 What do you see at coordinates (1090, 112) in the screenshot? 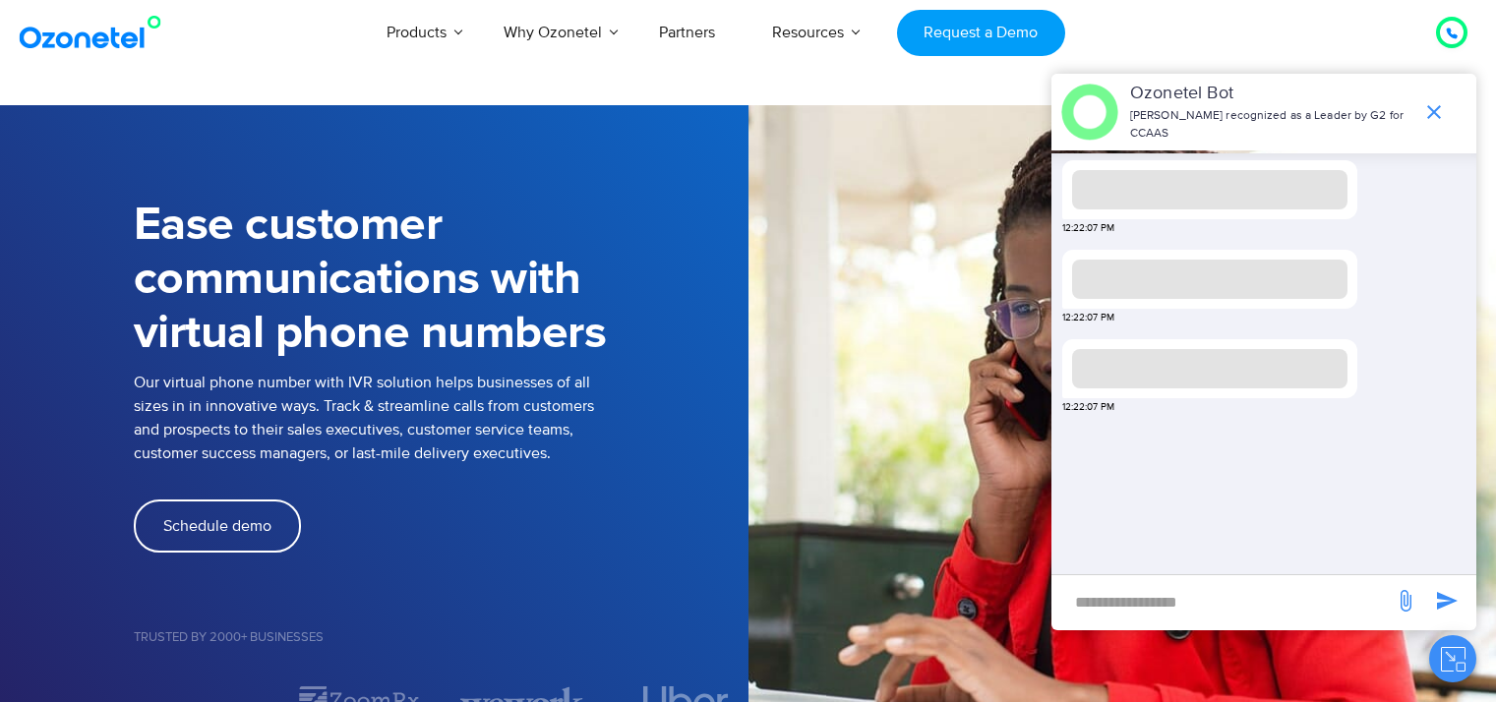
I see `img: header` at bounding box center [1090, 112].